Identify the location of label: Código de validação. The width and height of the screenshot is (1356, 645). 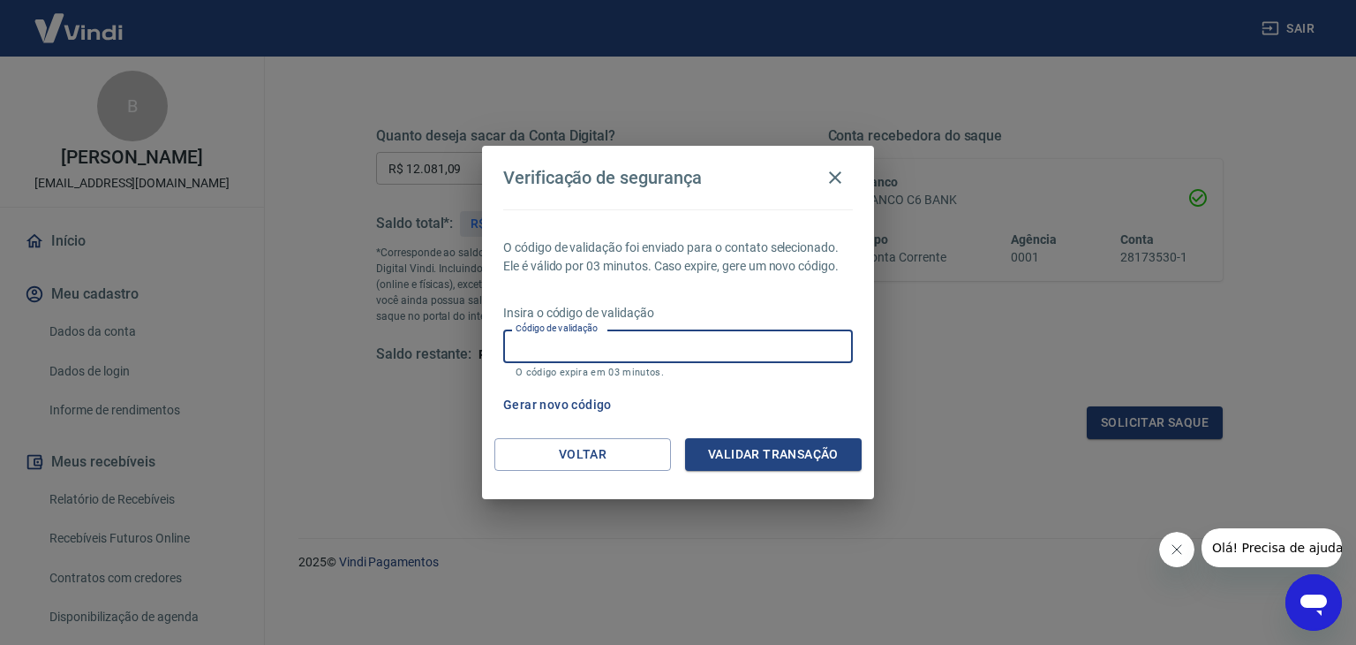
(556, 328).